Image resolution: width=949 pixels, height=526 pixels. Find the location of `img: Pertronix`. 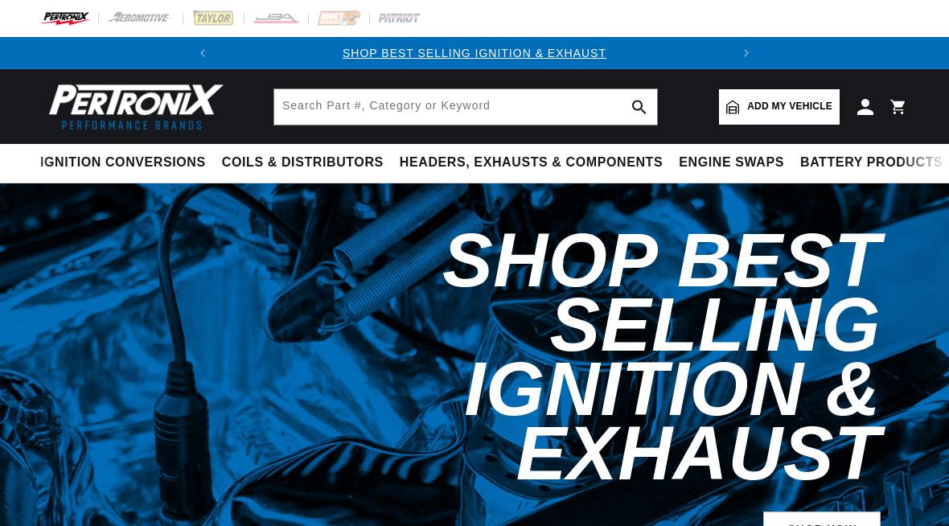

img: Pertronix is located at coordinates (133, 106).